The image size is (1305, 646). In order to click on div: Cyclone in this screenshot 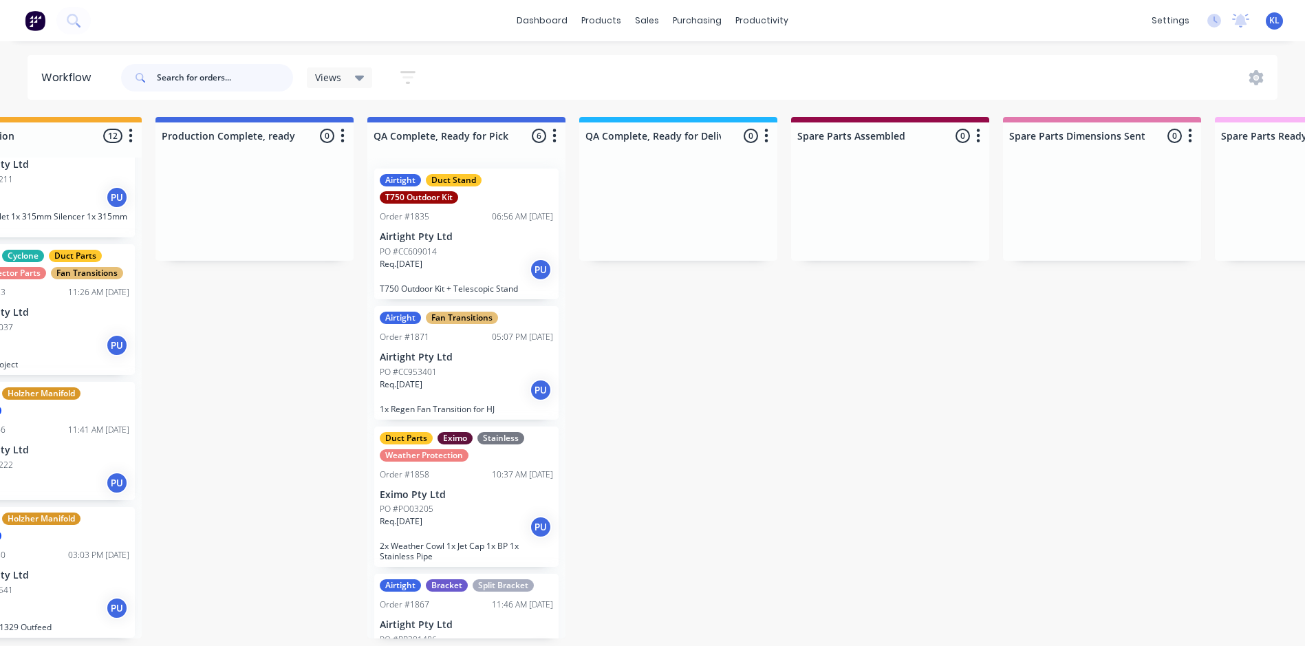, I will do `click(23, 256)`.